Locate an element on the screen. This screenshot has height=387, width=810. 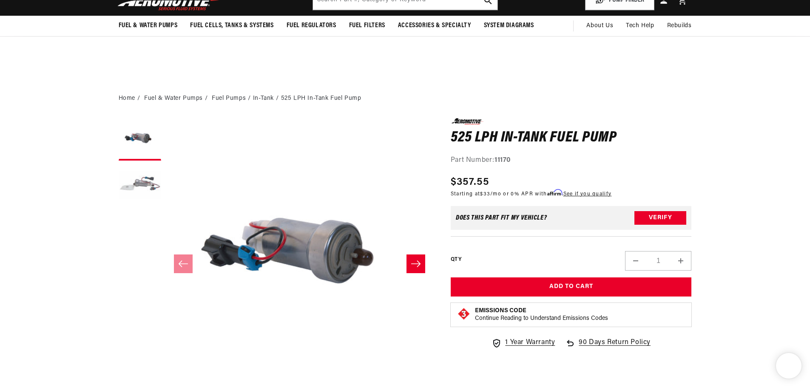
a: 90 Days Return Policy is located at coordinates (608, 347).